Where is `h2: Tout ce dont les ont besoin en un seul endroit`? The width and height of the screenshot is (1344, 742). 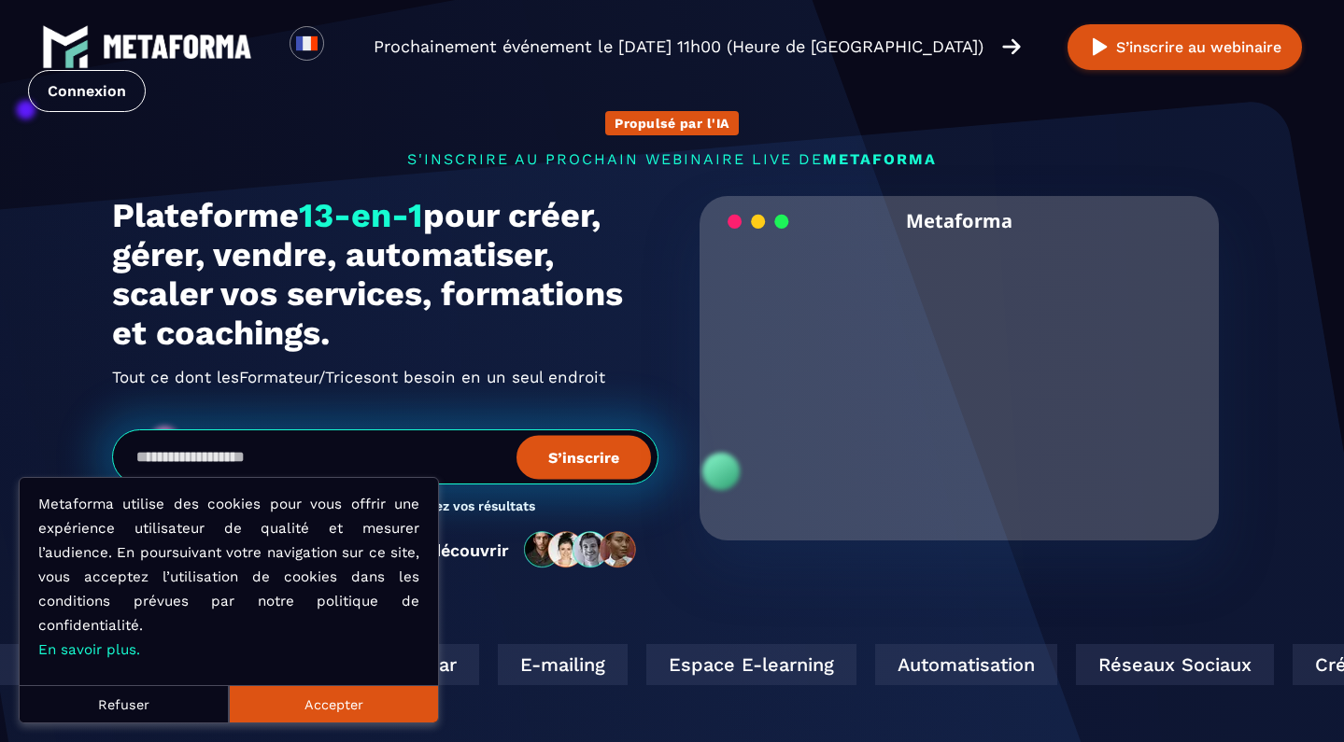
h2: Tout ce dont les ont besoin en un seul endroit is located at coordinates (385, 377).